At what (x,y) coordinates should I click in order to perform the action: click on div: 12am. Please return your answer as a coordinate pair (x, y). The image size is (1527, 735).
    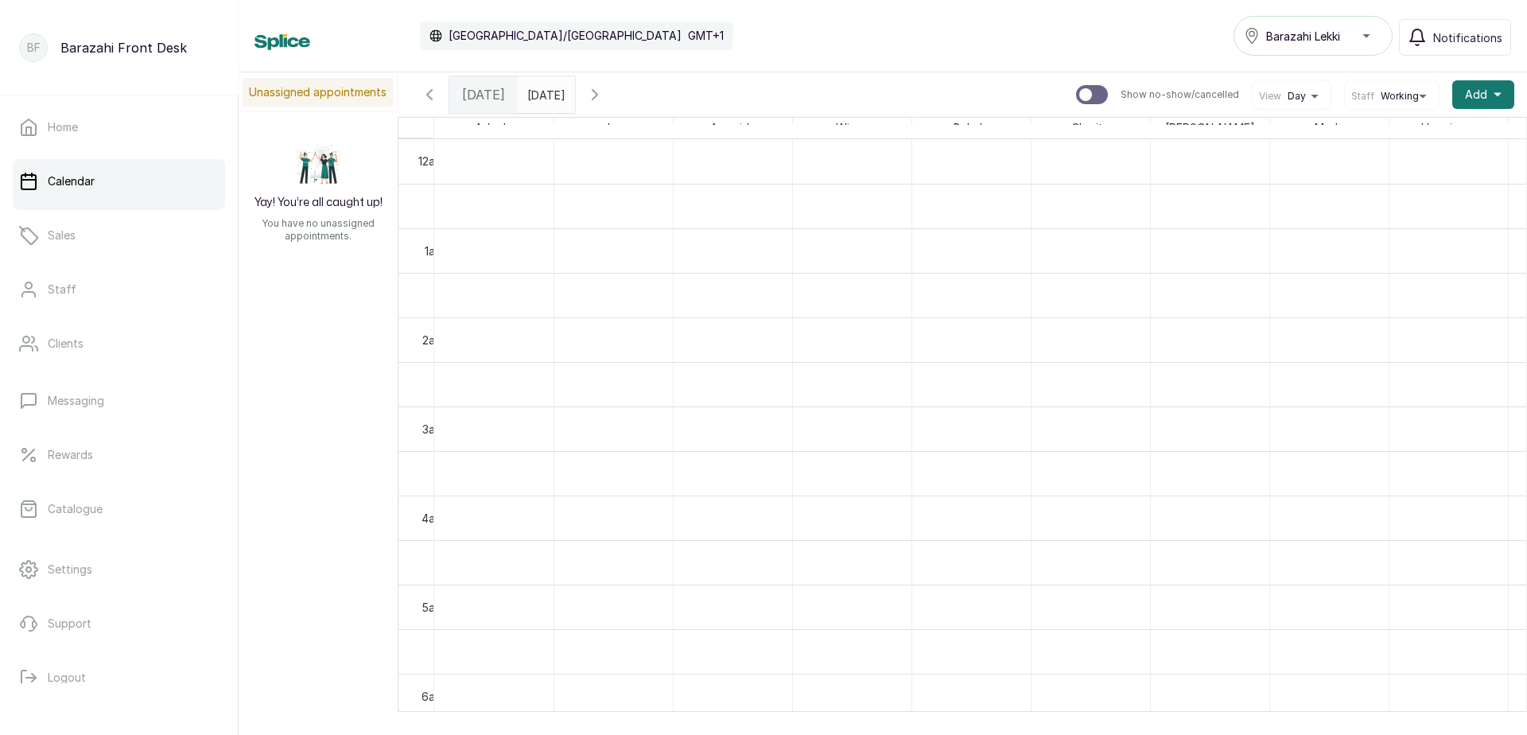
    Looking at the image, I should click on (431, 161).